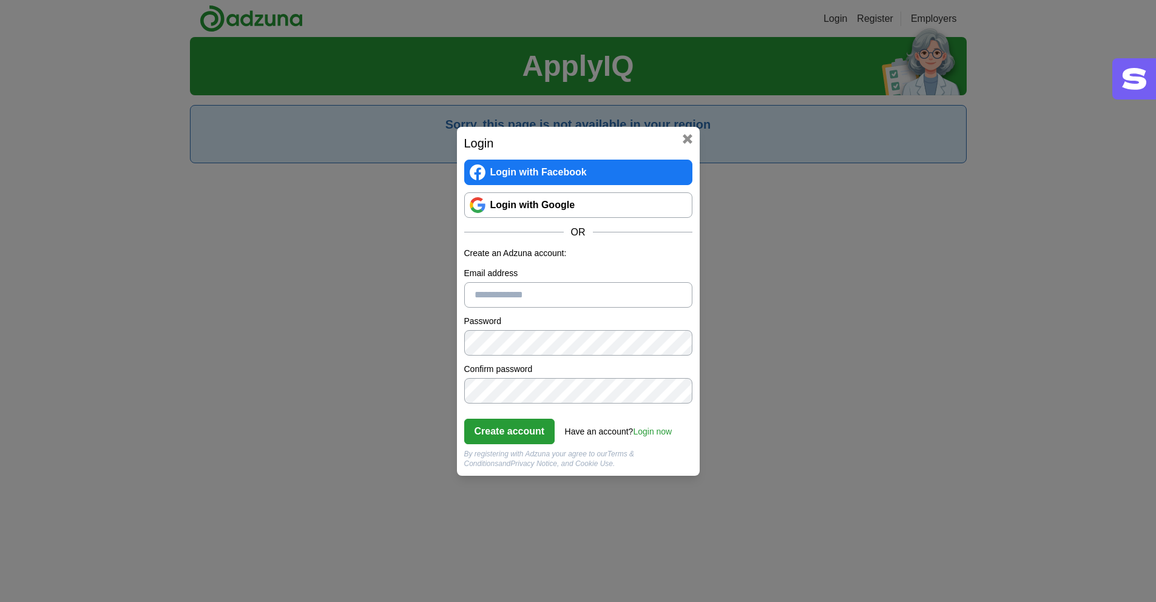 This screenshot has width=1156, height=602. Describe the element at coordinates (579, 253) in the screenshot. I see `p: Create an Adzuna account:` at that location.